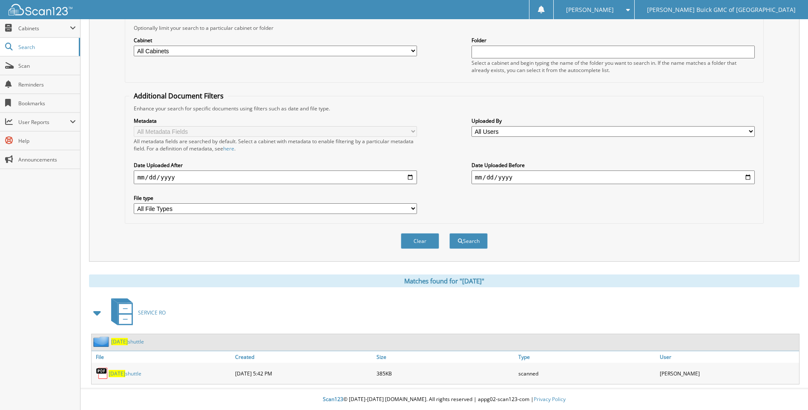  I want to click on span: Scan123, so click(333, 399).